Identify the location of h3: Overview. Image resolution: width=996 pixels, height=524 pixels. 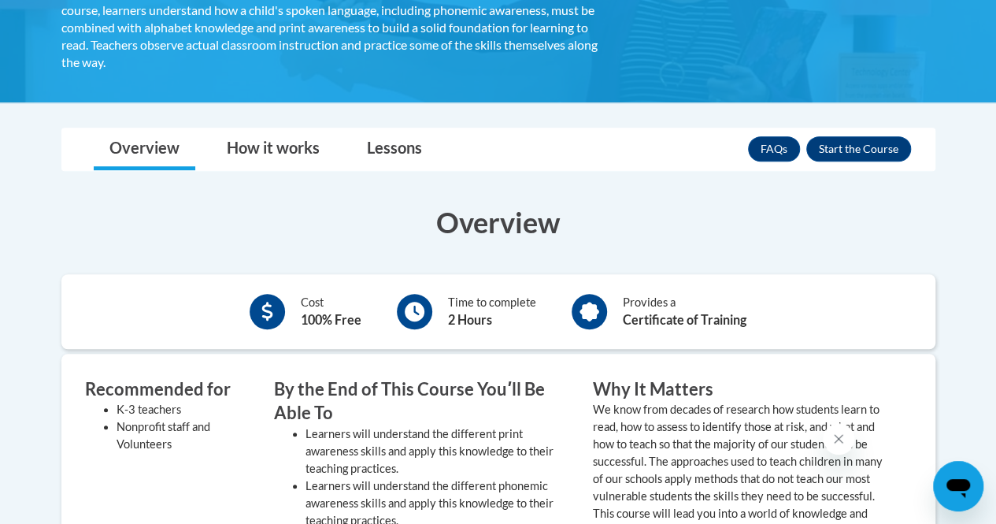
(498, 222).